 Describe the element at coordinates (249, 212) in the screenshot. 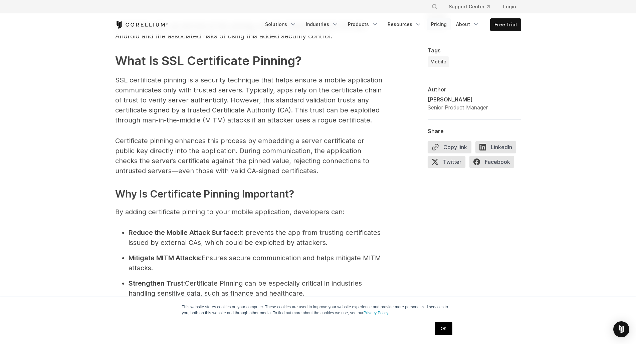

I see `p: By adding certificate pinning to your mobile application, developers can:` at that location.